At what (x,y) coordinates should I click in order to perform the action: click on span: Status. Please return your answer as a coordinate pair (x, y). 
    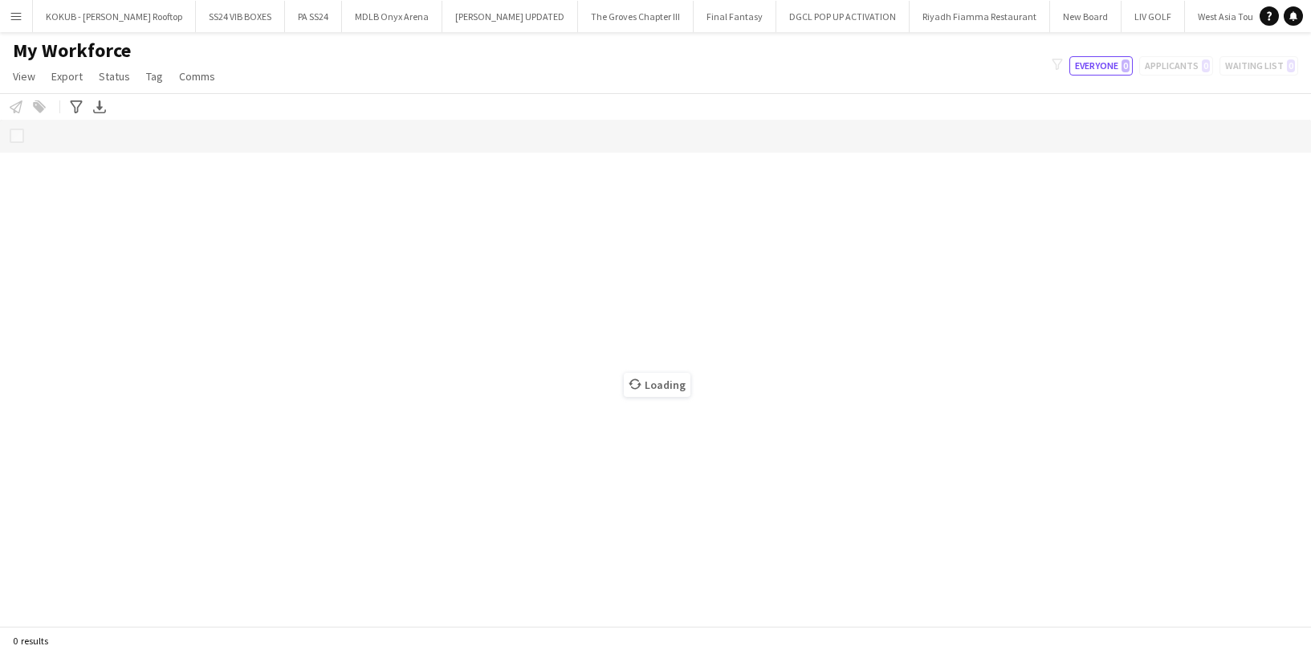
    Looking at the image, I should click on (114, 76).